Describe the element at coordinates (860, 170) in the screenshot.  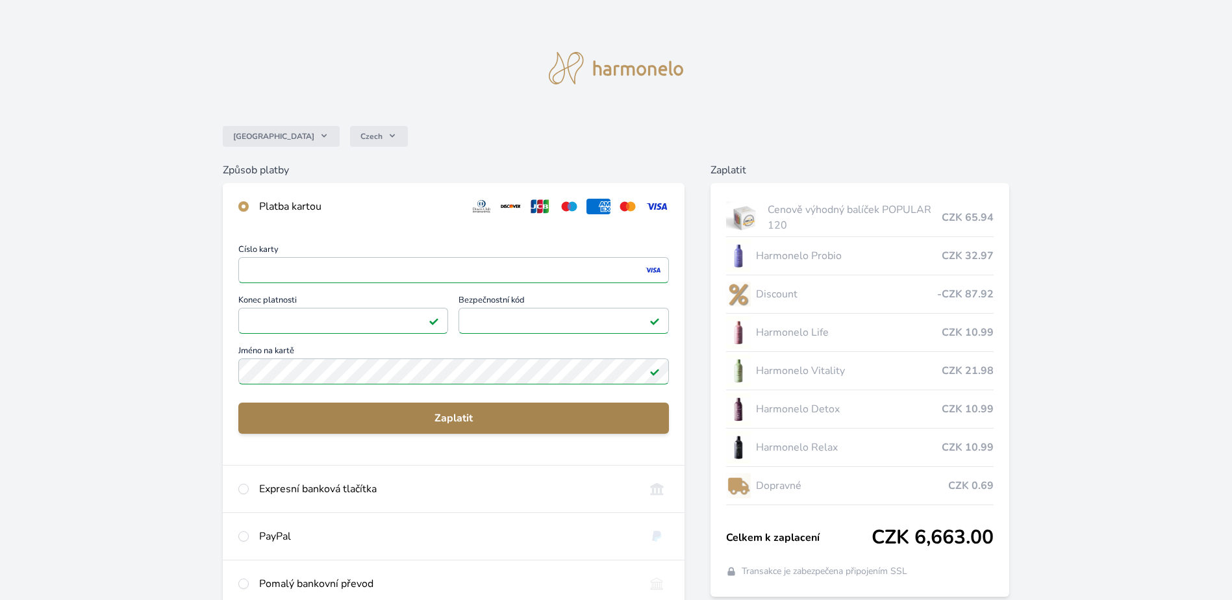
I see `h6: Zaplatit` at that location.